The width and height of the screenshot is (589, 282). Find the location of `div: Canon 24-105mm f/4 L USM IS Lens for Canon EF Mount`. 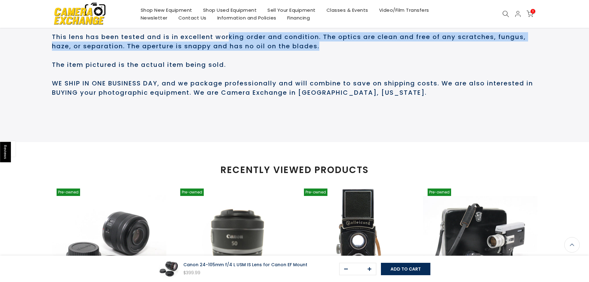

div: Canon 24-105mm f/4 L USM IS Lens for Canon EF Mount is located at coordinates (245, 264).